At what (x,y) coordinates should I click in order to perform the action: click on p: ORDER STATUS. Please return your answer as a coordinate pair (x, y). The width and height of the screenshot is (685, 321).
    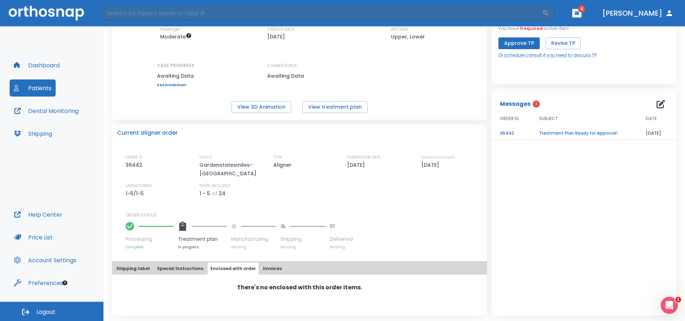
    Looking at the image, I should click on (303, 215).